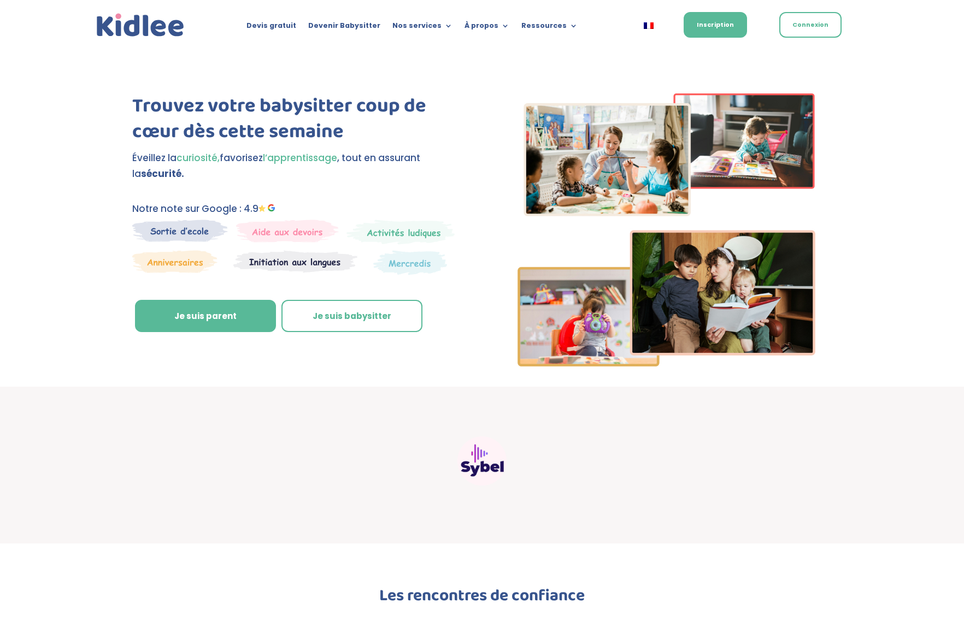 The width and height of the screenshot is (964, 633). Describe the element at coordinates (410, 263) in the screenshot. I see `img: Thematique` at that location.